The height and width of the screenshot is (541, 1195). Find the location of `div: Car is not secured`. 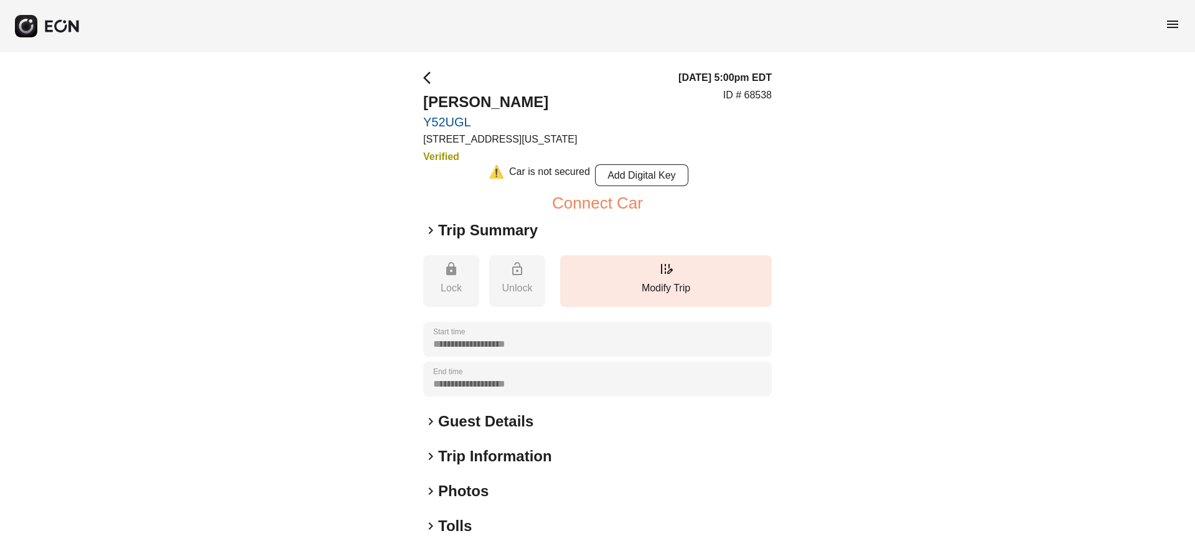

div: Car is not secured is located at coordinates (550, 175).